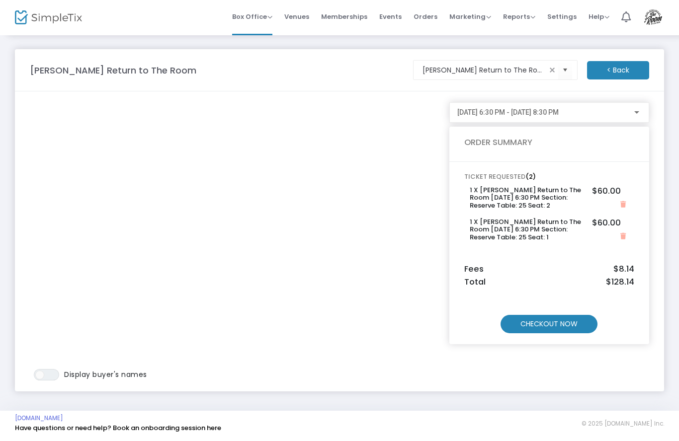 The image size is (679, 441). I want to click on span: (2), so click(530, 177).